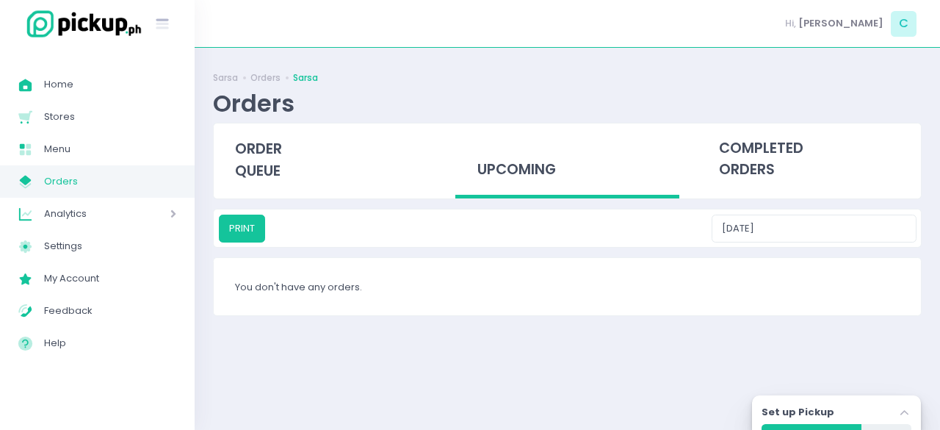 The height and width of the screenshot is (430, 940). I want to click on span: Feedback, so click(110, 311).